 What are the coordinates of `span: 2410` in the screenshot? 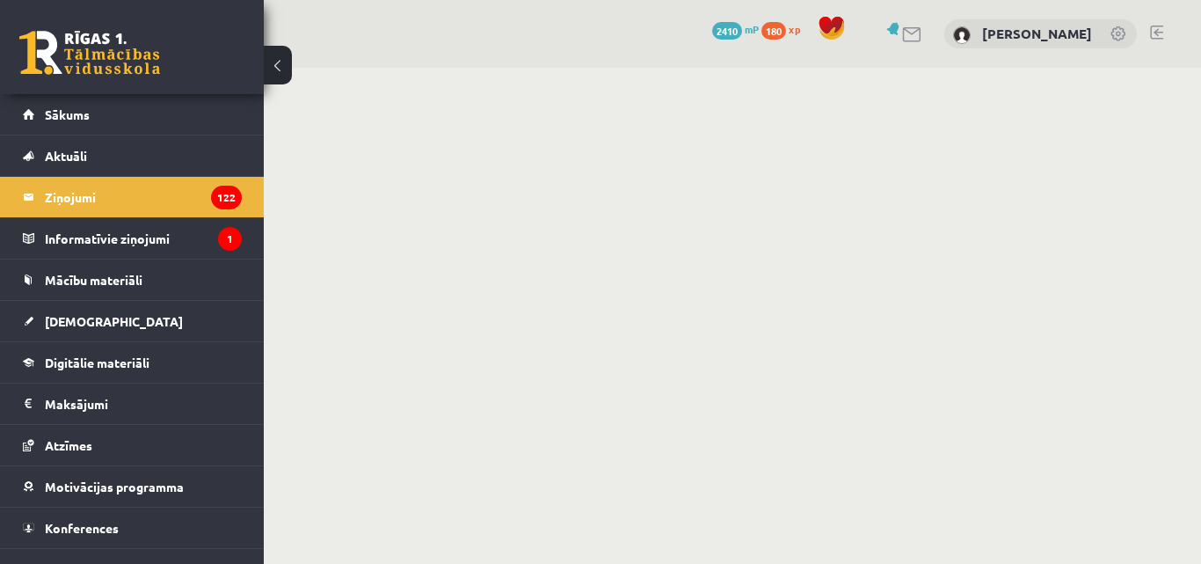 It's located at (727, 31).